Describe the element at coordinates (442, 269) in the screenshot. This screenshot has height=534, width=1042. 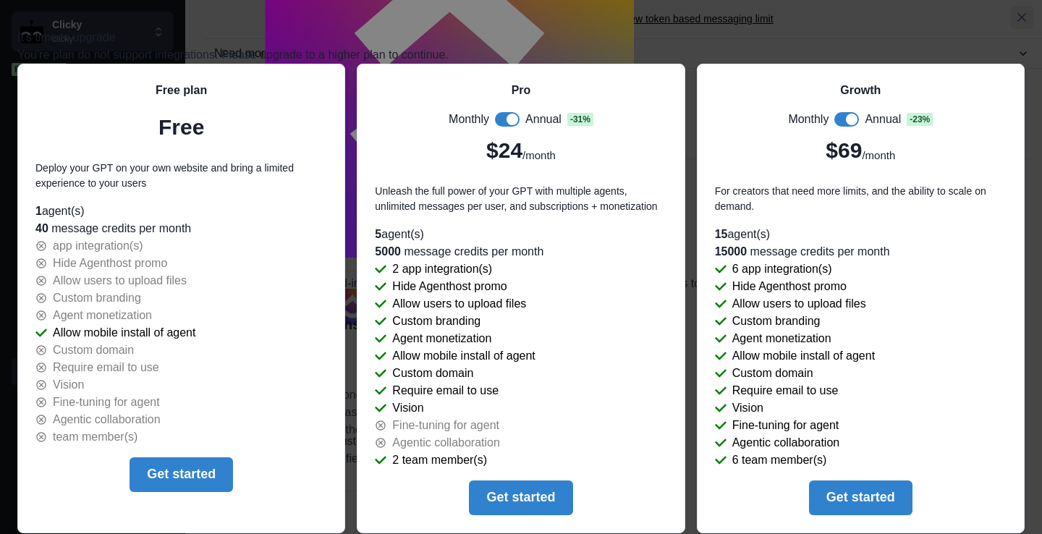
I see `p: 2 app integration(s)` at that location.